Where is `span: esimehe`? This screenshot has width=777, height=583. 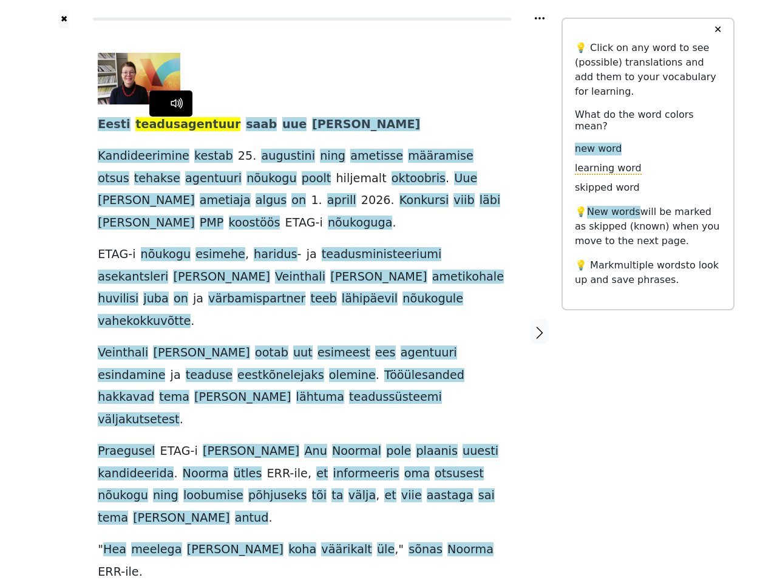 span: esimehe is located at coordinates (220, 254).